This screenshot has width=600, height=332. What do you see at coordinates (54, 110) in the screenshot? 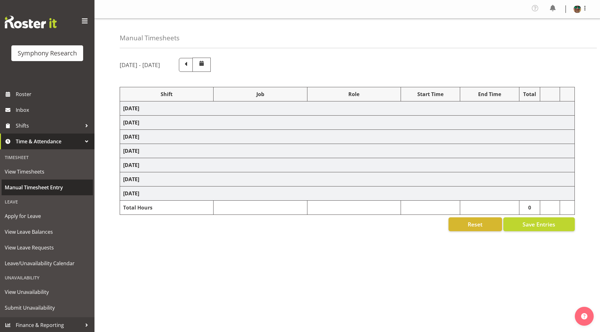
I see `span: Inbox` at bounding box center [54, 110].